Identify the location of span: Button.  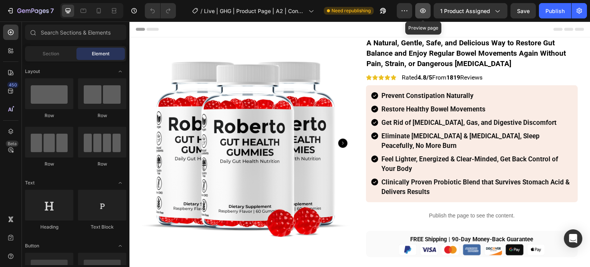
(32, 246).